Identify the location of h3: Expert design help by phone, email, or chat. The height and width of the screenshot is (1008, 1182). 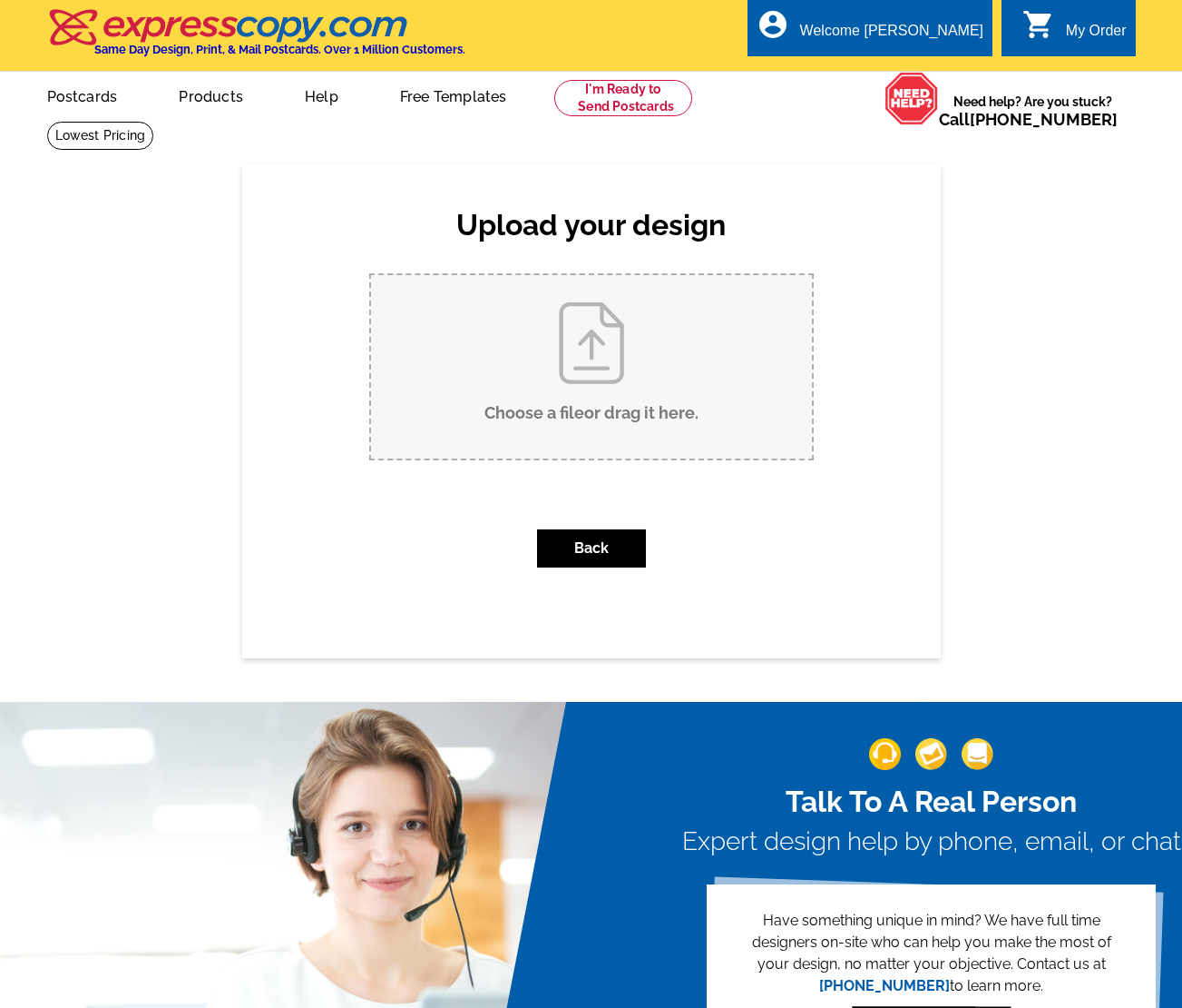
(932, 841).